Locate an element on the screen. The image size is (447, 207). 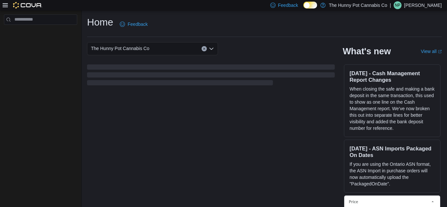
h2: What's new is located at coordinates (367, 51).